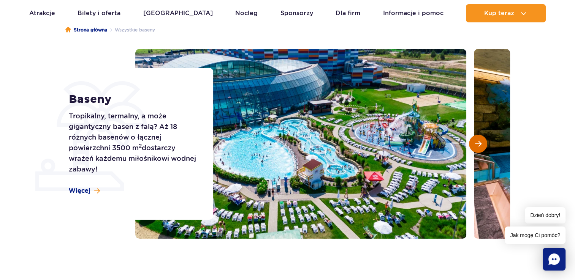 Image resolution: width=575 pixels, height=280 pixels. What do you see at coordinates (79, 191) in the screenshot?
I see `span: Więcej` at bounding box center [79, 191].